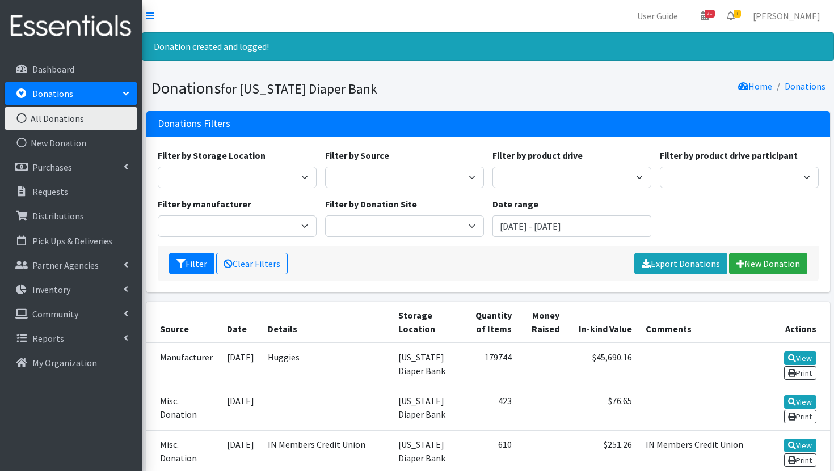 The image size is (834, 471). What do you see at coordinates (326, 365) in the screenshot?
I see `td: Huggies` at bounding box center [326, 365].